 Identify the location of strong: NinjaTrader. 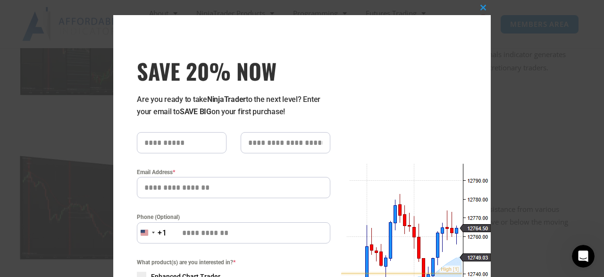
(226, 99).